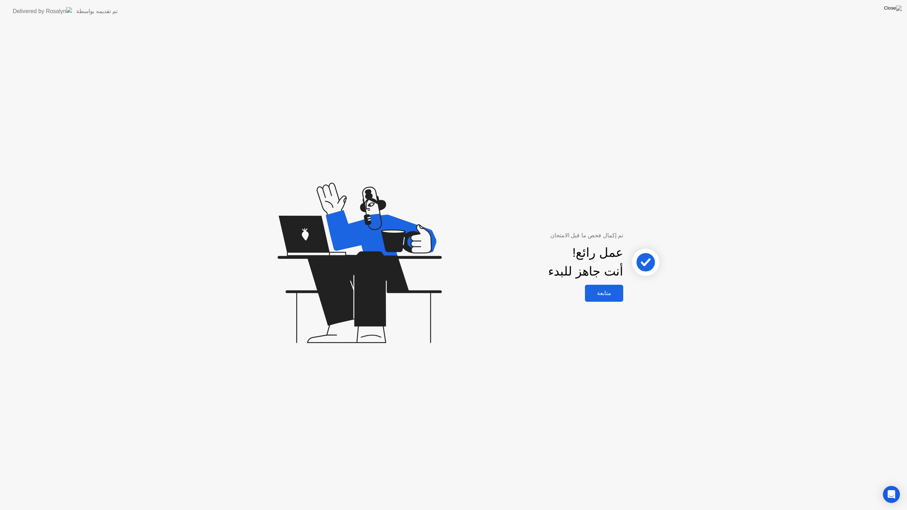 The image size is (907, 510). What do you see at coordinates (42, 11) in the screenshot?
I see `img: Delivered by Rosalyn` at bounding box center [42, 11].